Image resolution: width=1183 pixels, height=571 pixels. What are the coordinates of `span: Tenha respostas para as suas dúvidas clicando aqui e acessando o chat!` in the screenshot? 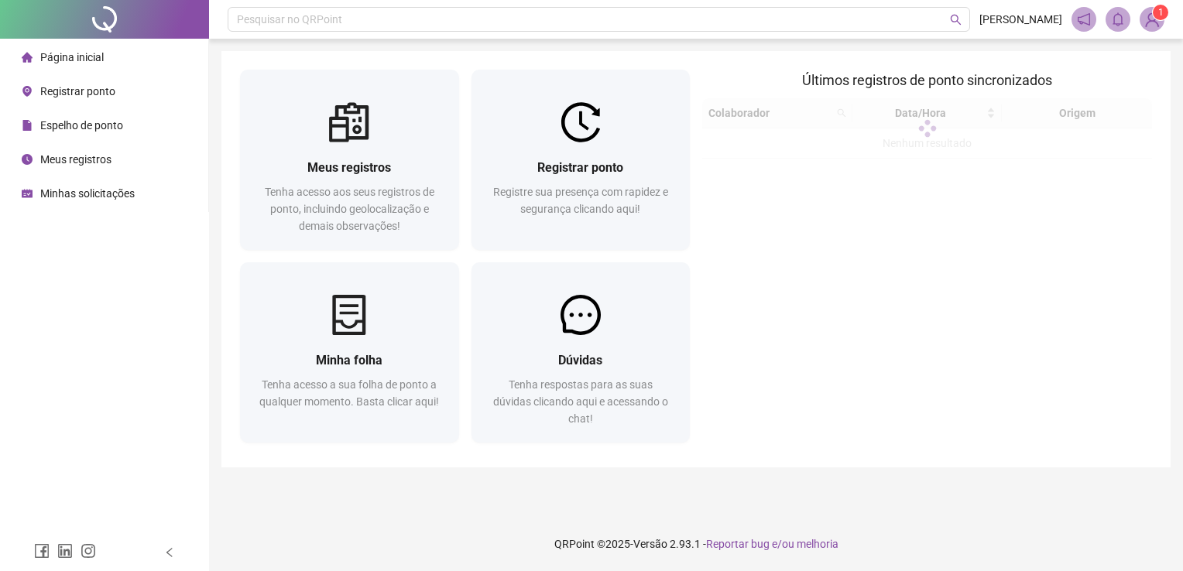 It's located at (581, 402).